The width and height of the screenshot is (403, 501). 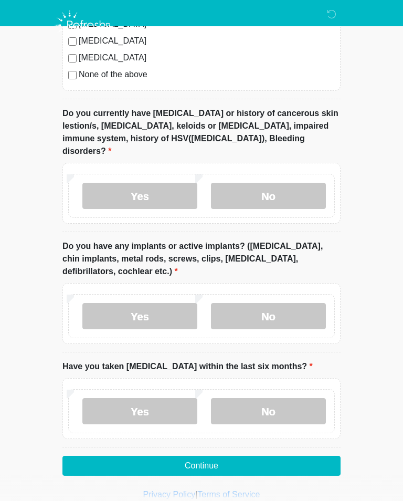 What do you see at coordinates (83, 25) in the screenshot?
I see `img: Refresh RX Logo` at bounding box center [83, 25].